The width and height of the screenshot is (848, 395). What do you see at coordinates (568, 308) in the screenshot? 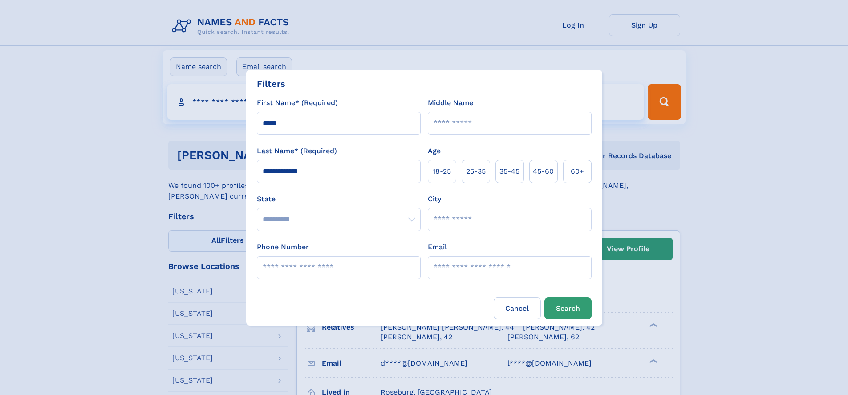
I see `button: Search` at bounding box center [568, 308].